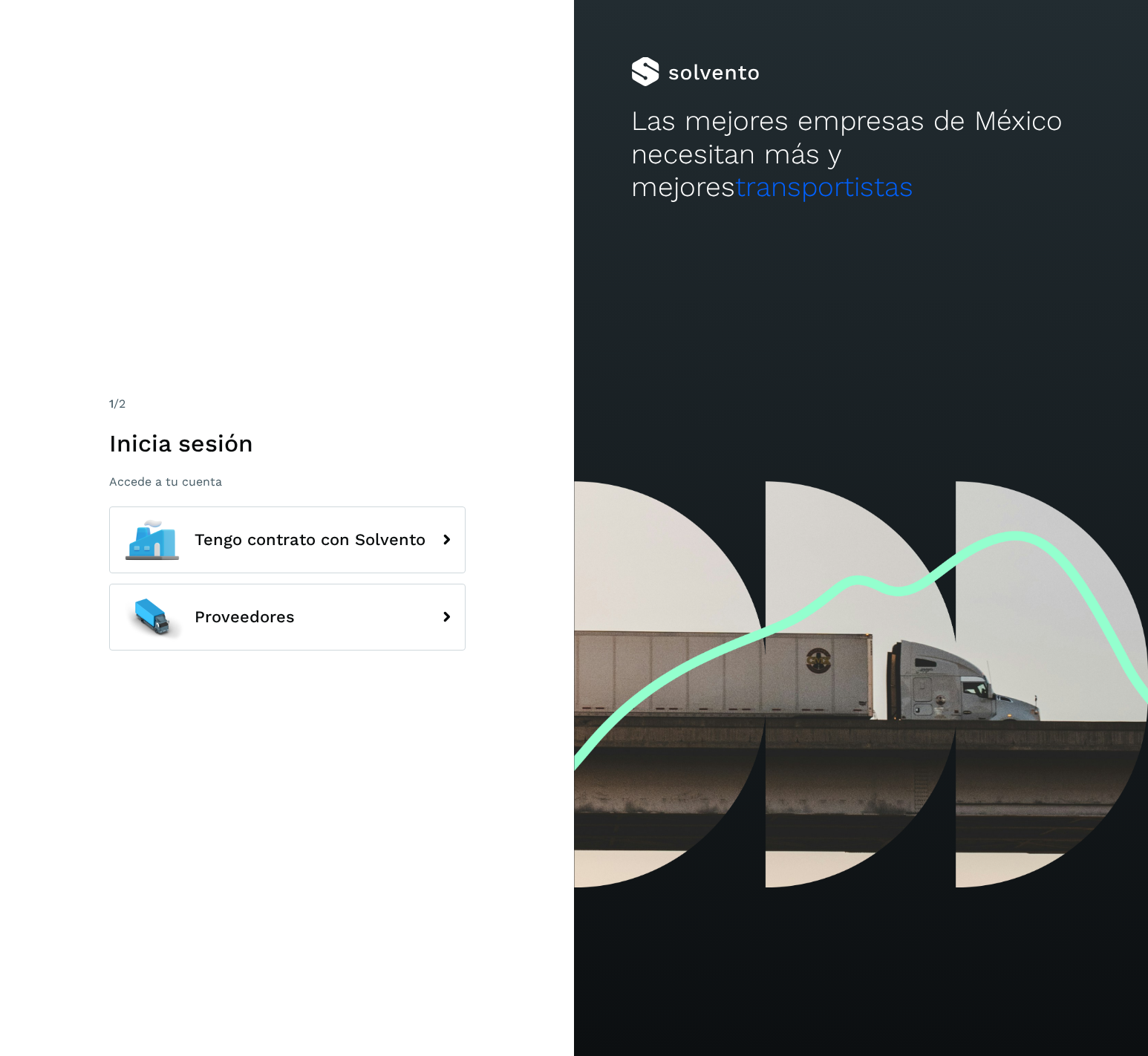  Describe the element at coordinates (860, 153) in the screenshot. I see `h2: Las mejores empresas de México necesitan más y mejores` at that location.